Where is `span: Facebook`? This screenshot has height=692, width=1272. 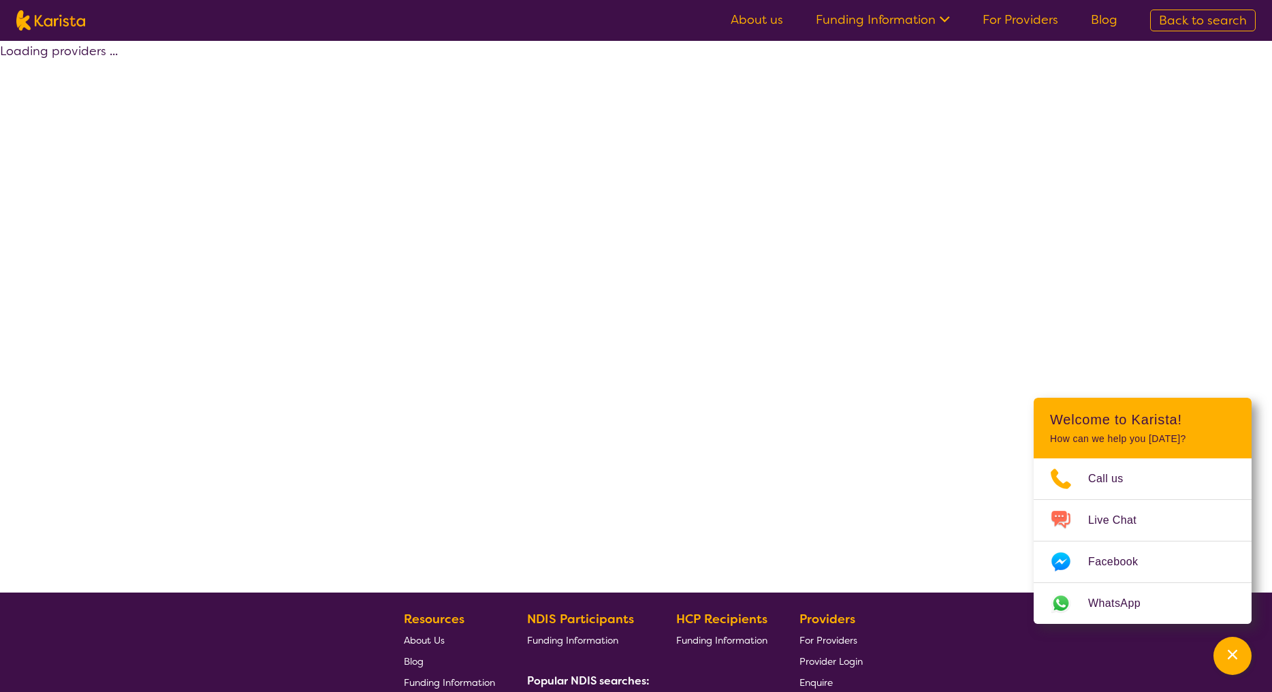
span: Facebook is located at coordinates (1121, 562).